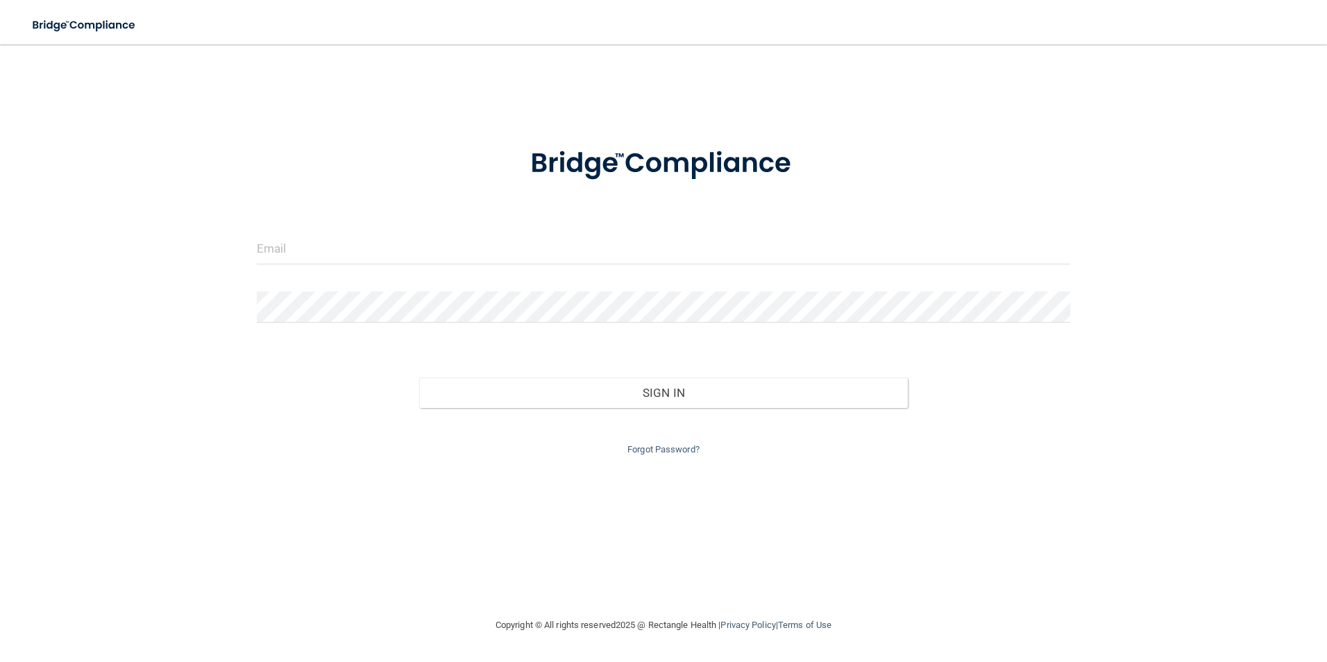 Image resolution: width=1327 pixels, height=662 pixels. Describe the element at coordinates (664, 449) in the screenshot. I see `a: Forgot Password?` at that location.